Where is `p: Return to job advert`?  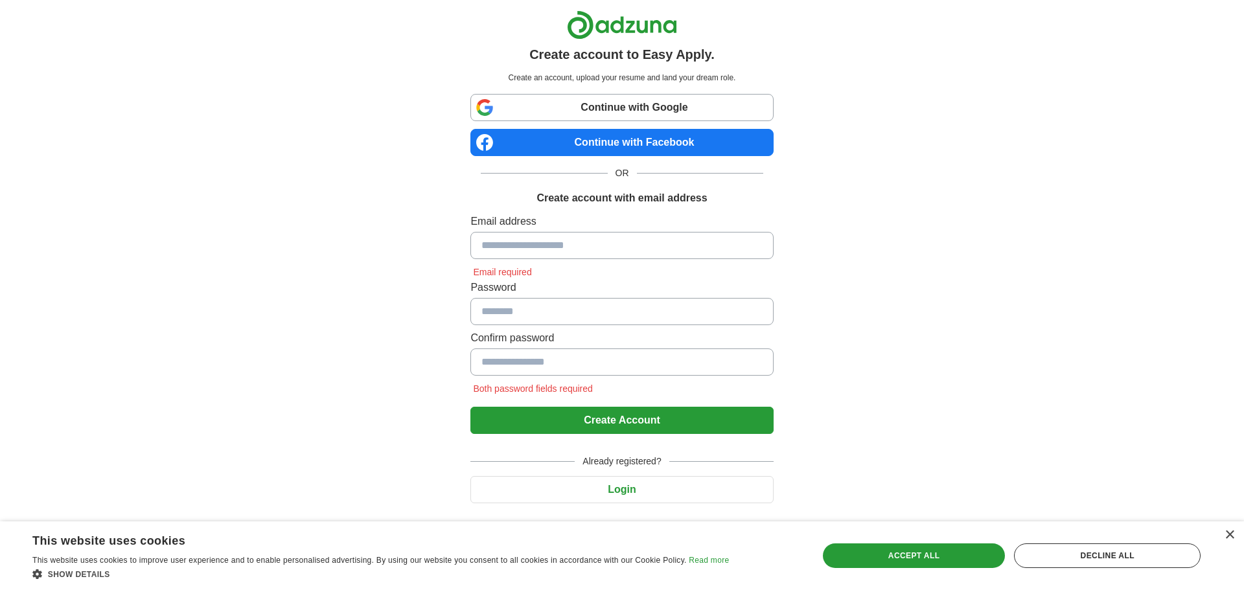
p: Return to job advert is located at coordinates (621, 525).